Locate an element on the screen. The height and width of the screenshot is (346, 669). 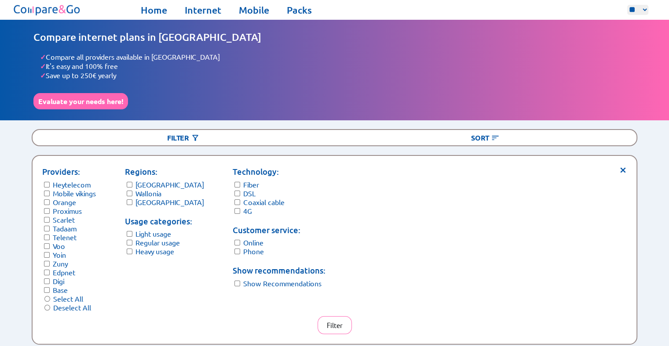
label: 4G is located at coordinates (248, 211).